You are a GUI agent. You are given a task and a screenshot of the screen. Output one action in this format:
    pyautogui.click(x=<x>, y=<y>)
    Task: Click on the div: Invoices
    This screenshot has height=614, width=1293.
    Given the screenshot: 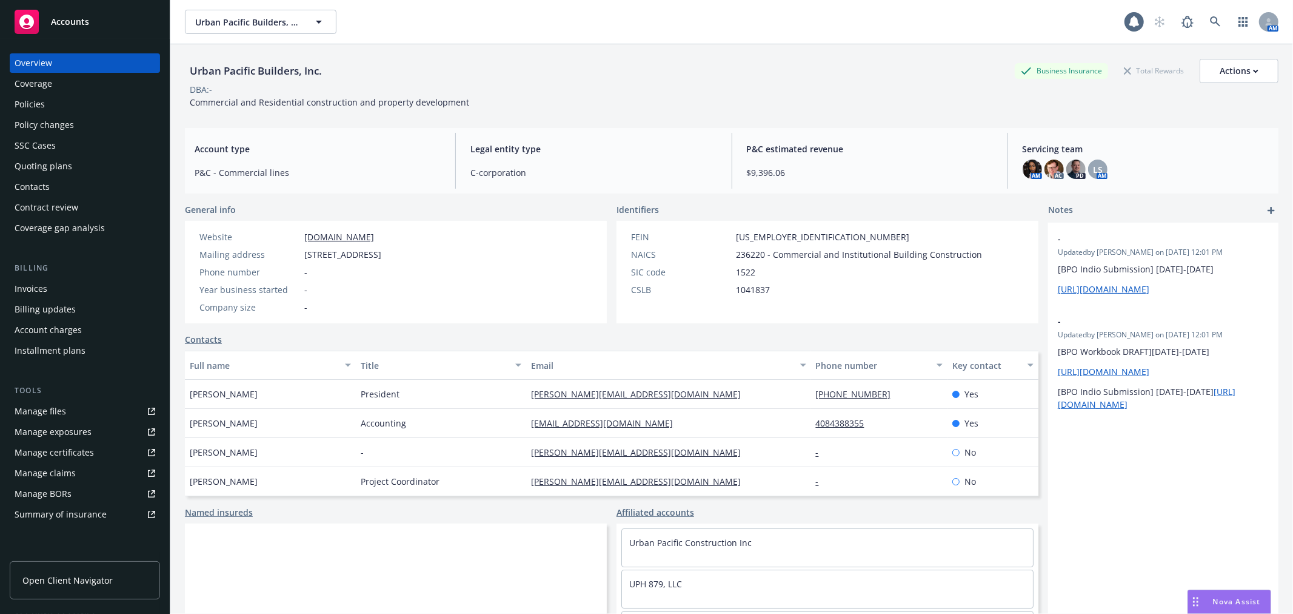 What is the action you would take?
    pyautogui.click(x=31, y=289)
    